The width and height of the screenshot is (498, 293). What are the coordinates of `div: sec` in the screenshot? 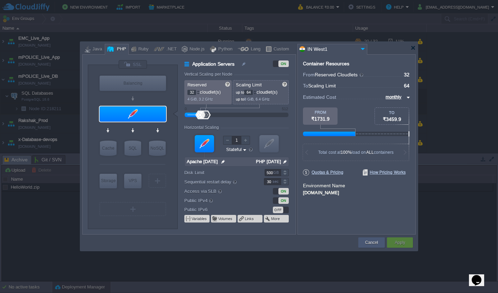 It's located at (276, 182).